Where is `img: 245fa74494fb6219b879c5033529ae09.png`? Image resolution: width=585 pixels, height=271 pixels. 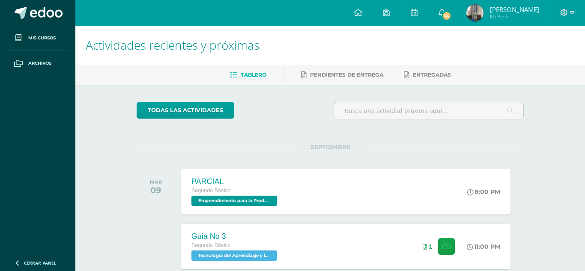
img: 245fa74494fb6219b879c5033529ae09.png is located at coordinates (475, 13).